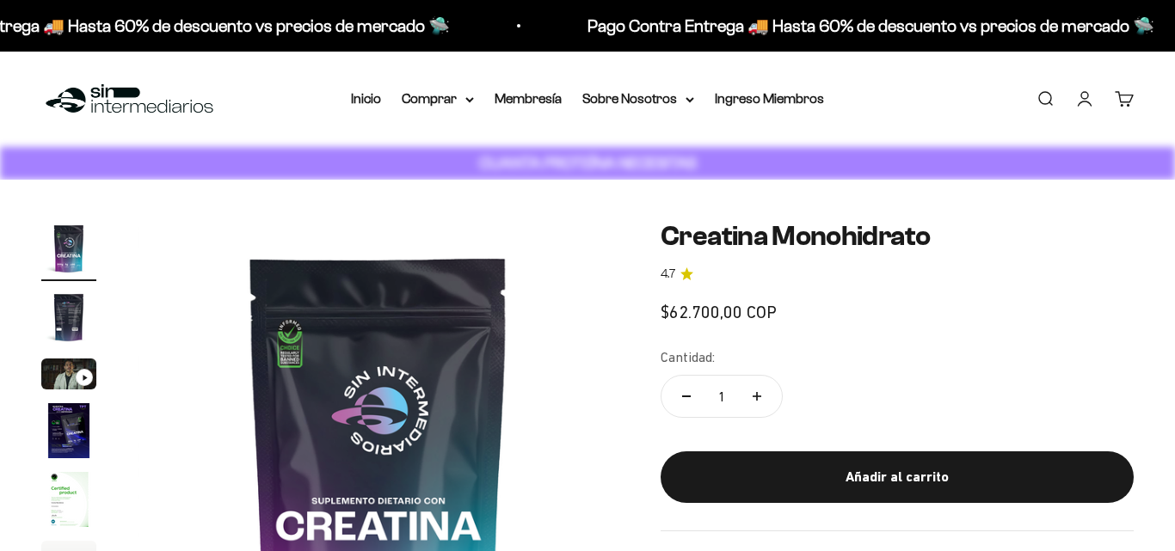 The width and height of the screenshot is (1175, 551). What do you see at coordinates (897, 477) in the screenshot?
I see `div: Añadir al carrito` at bounding box center [897, 477].